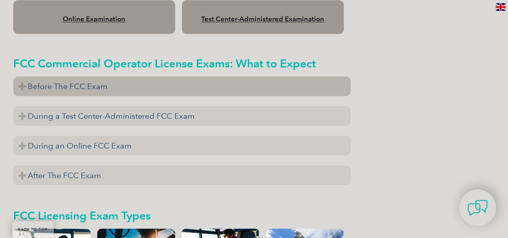 This screenshot has width=508, height=238. What do you see at coordinates (263, 19) in the screenshot?
I see `a: Test Center-Administered Examination` at bounding box center [263, 19].